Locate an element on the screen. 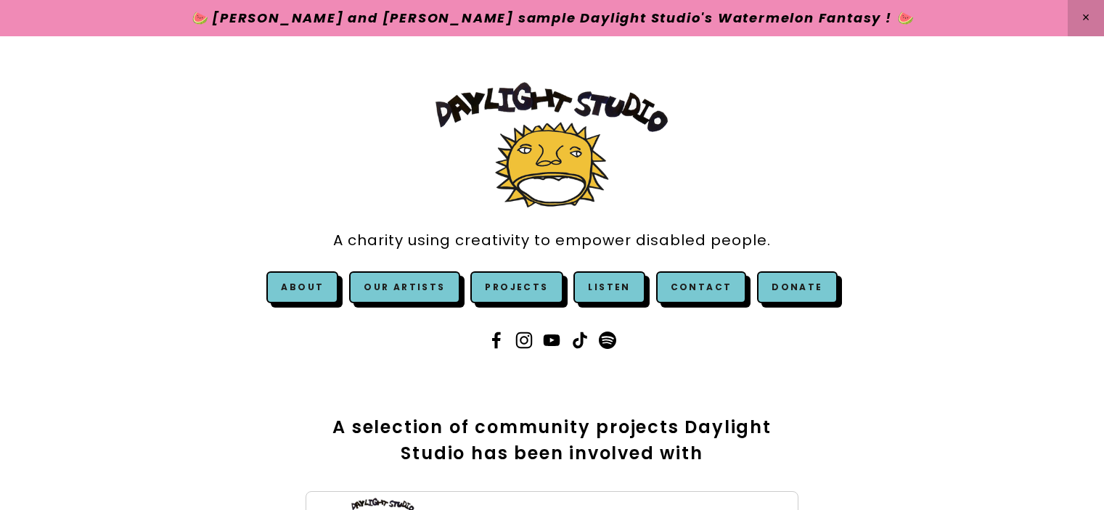 Image resolution: width=1104 pixels, height=510 pixels. a: Projects is located at coordinates (516, 288).